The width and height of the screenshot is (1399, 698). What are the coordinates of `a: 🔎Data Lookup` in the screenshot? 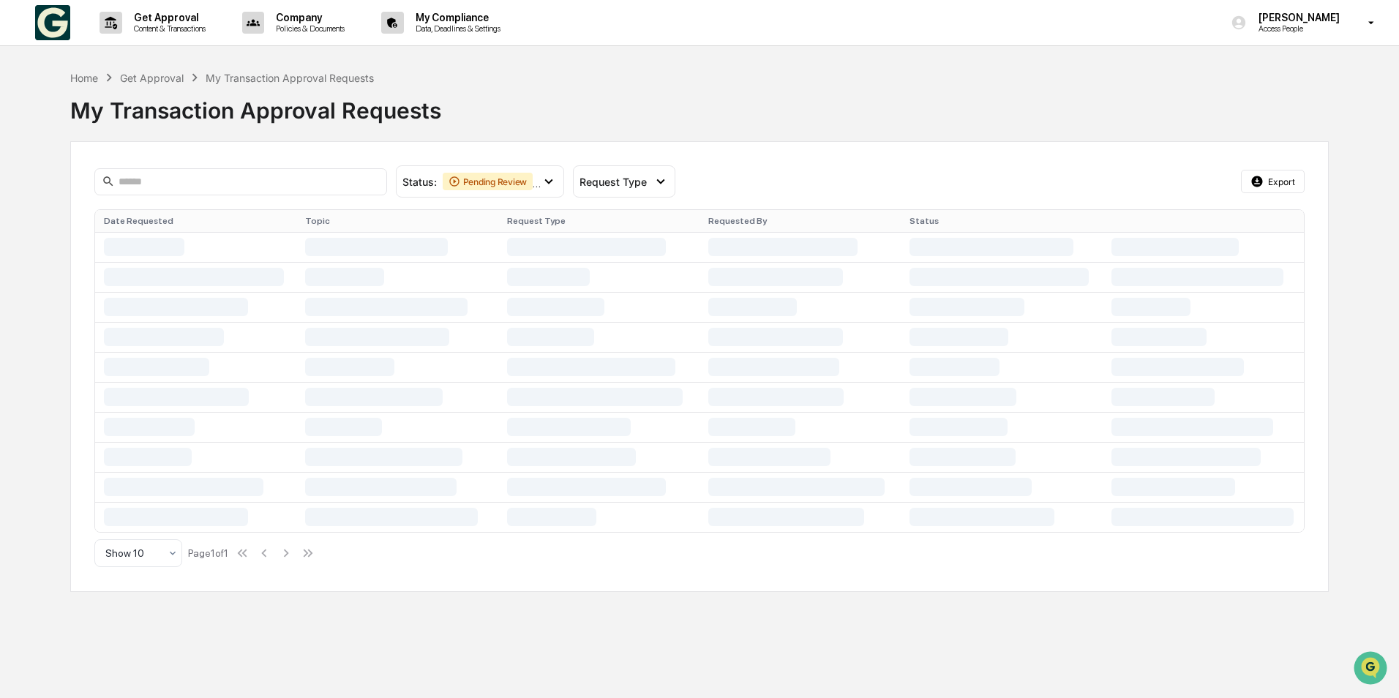 It's located at (53, 219).